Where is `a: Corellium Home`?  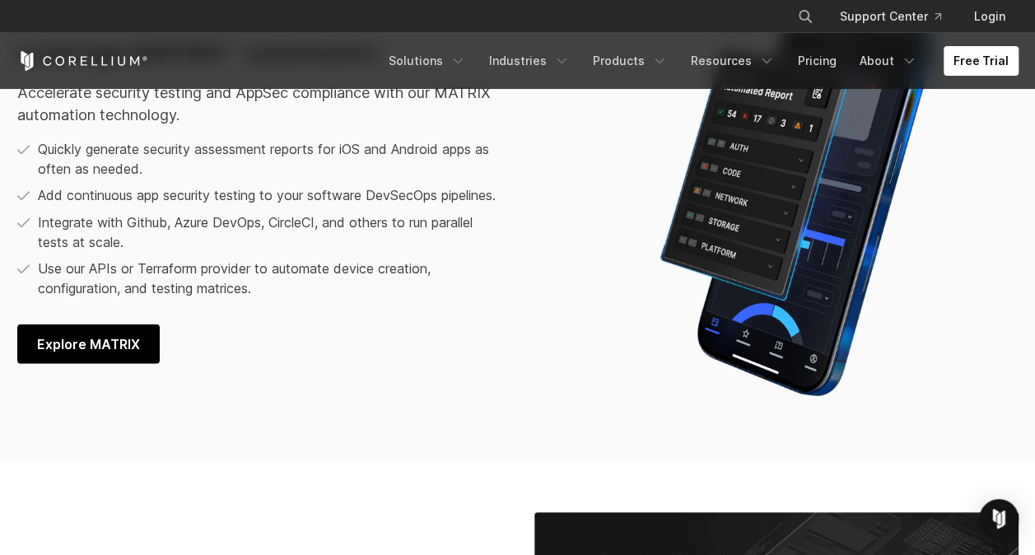 a: Corellium Home is located at coordinates (82, 61).